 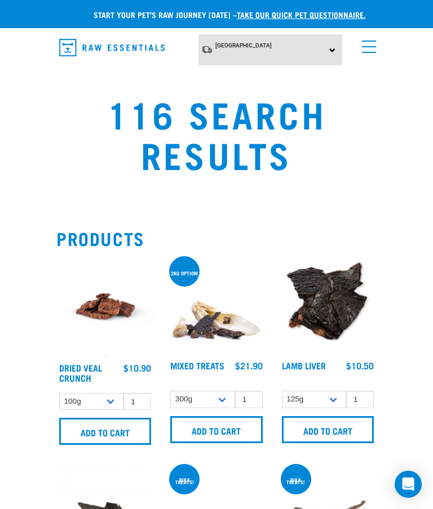 What do you see at coordinates (197, 365) in the screenshot?
I see `a: Mixed Treats` at bounding box center [197, 365].